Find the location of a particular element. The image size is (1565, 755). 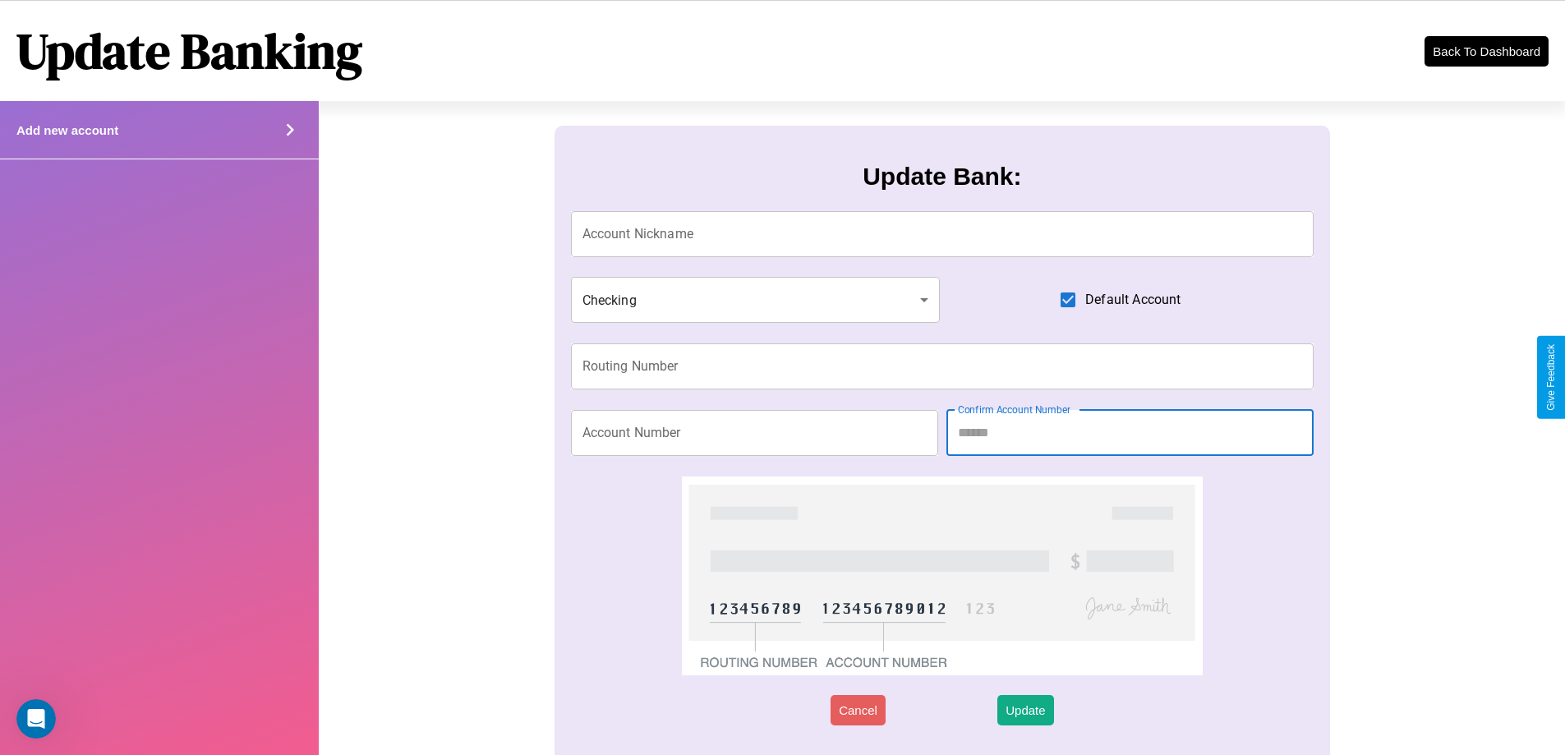

h3: Update Bank: is located at coordinates (942, 177).